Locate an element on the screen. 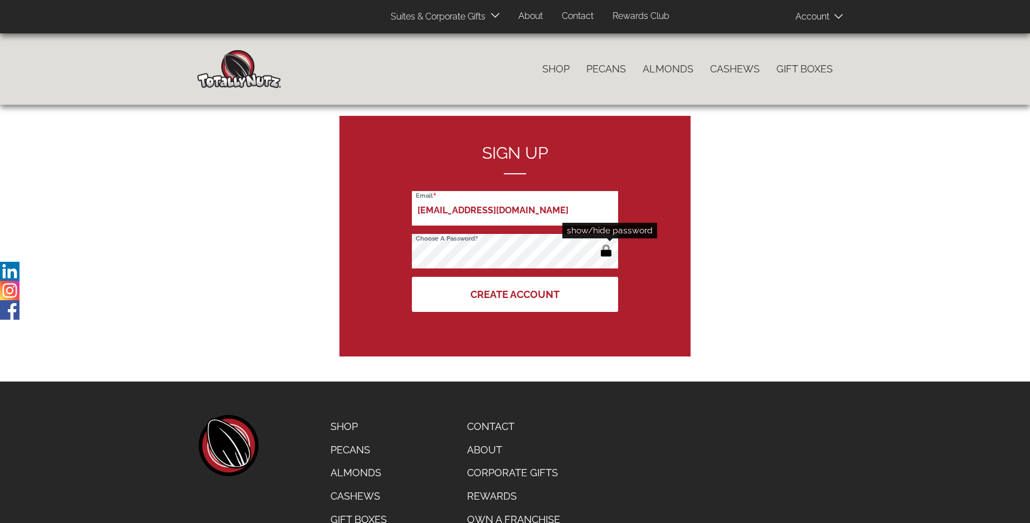  button: Create Account is located at coordinates (515, 294).